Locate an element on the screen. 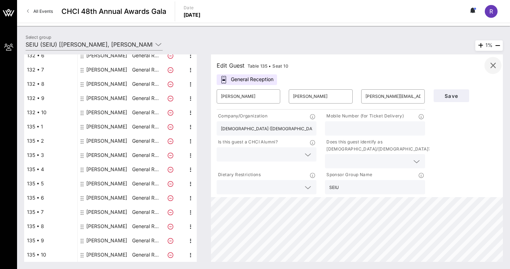 Image resolution: width=510 pixels, height=269 pixels. div: 135 • 7 is located at coordinates (51, 212).